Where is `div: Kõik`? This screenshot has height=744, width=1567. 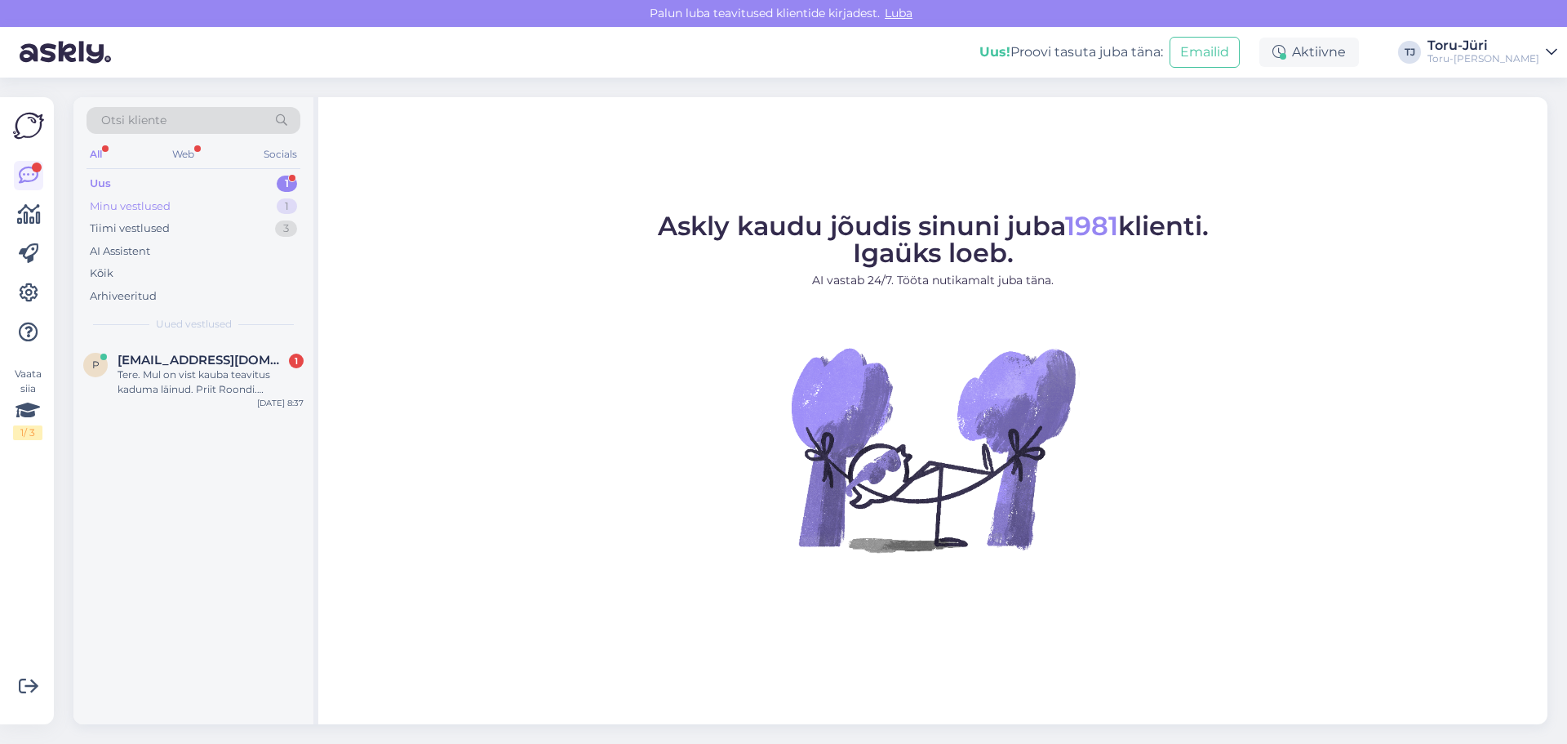 div: Kõik is located at coordinates (101, 273).